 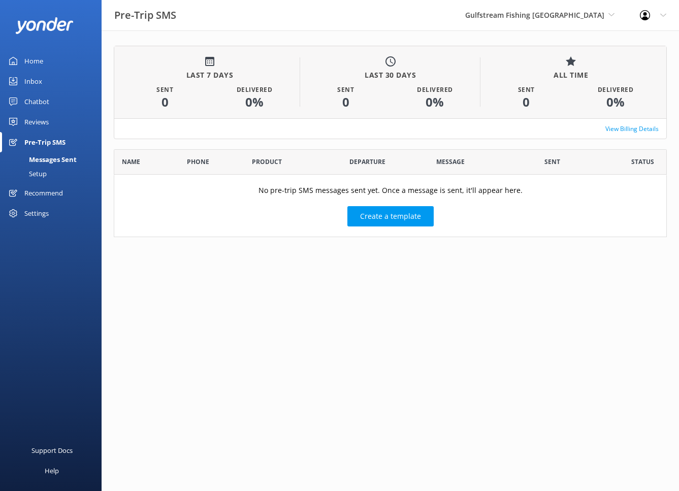 What do you see at coordinates (390, 216) in the screenshot?
I see `a: Create a template` at bounding box center [390, 216].